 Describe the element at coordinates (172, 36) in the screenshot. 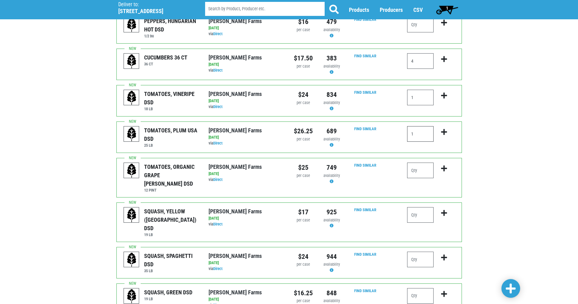

I see `h6: 1/2 bu` at that location.